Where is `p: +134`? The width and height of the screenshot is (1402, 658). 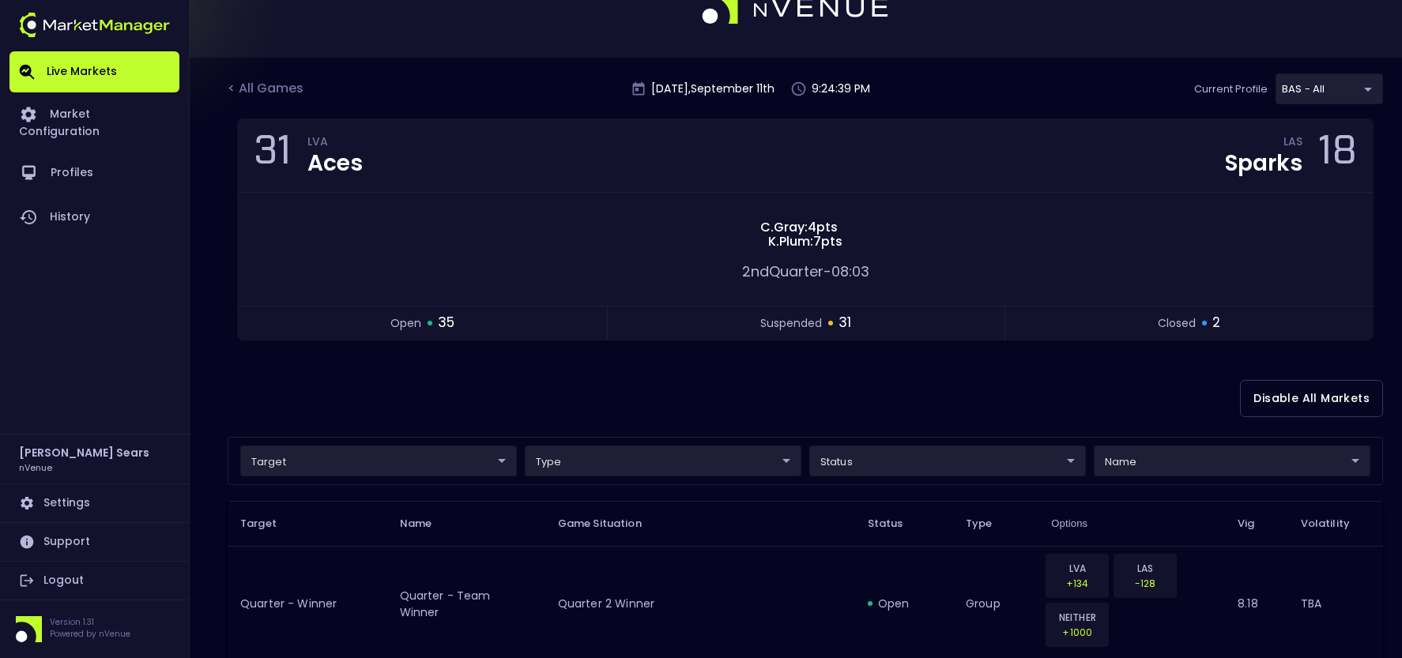 p: +134 is located at coordinates (1077, 583).